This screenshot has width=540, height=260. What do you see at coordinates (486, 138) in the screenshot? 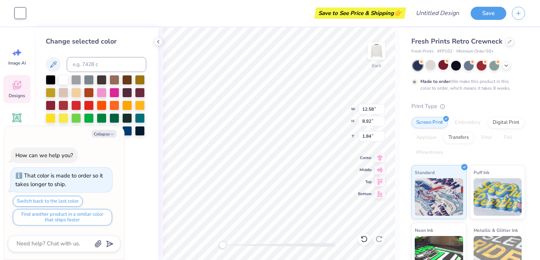
I see `div: Vinyl` at bounding box center [486, 138].